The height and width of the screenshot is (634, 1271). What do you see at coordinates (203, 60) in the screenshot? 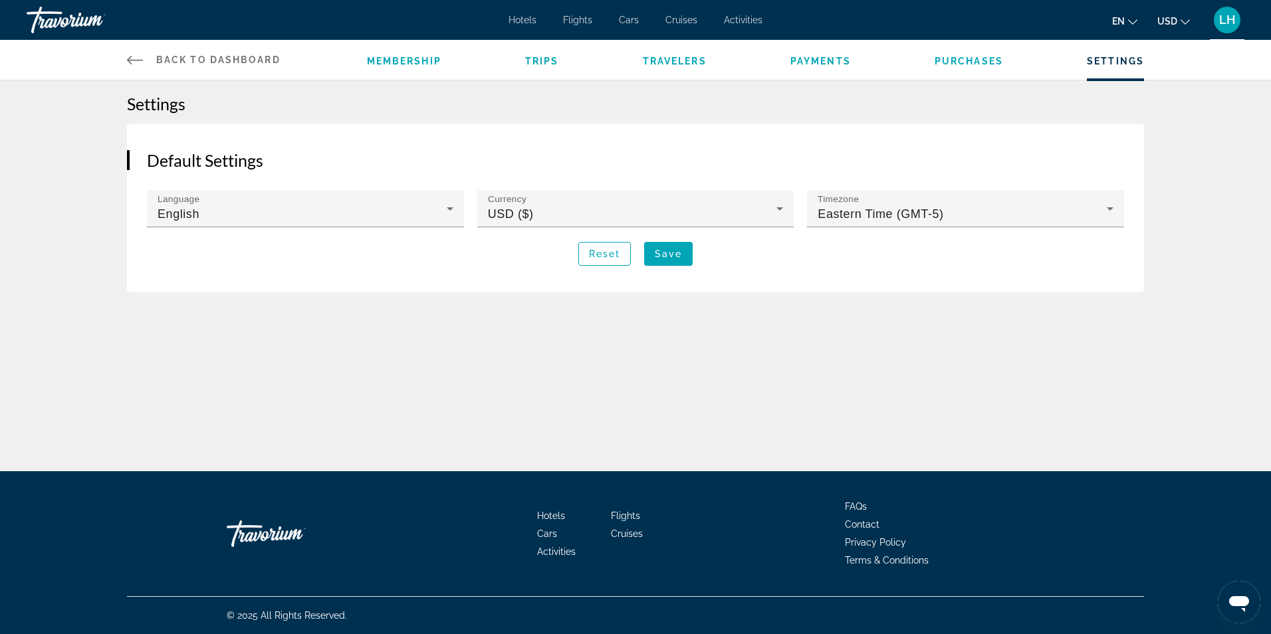
I see `a: Back to Dashboard` at bounding box center [203, 60].